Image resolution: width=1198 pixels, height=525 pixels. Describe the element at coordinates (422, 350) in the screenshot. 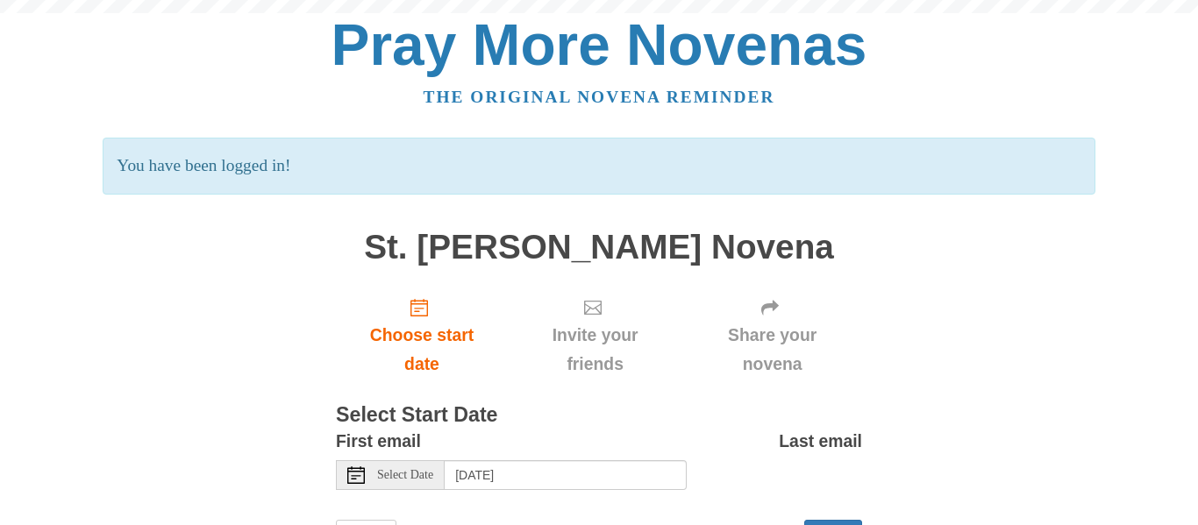

I see `span: Choose start date` at that location.